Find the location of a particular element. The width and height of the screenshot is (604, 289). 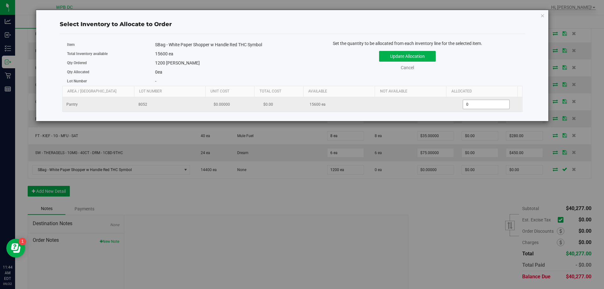

span: 1 is located at coordinates (4, 3).